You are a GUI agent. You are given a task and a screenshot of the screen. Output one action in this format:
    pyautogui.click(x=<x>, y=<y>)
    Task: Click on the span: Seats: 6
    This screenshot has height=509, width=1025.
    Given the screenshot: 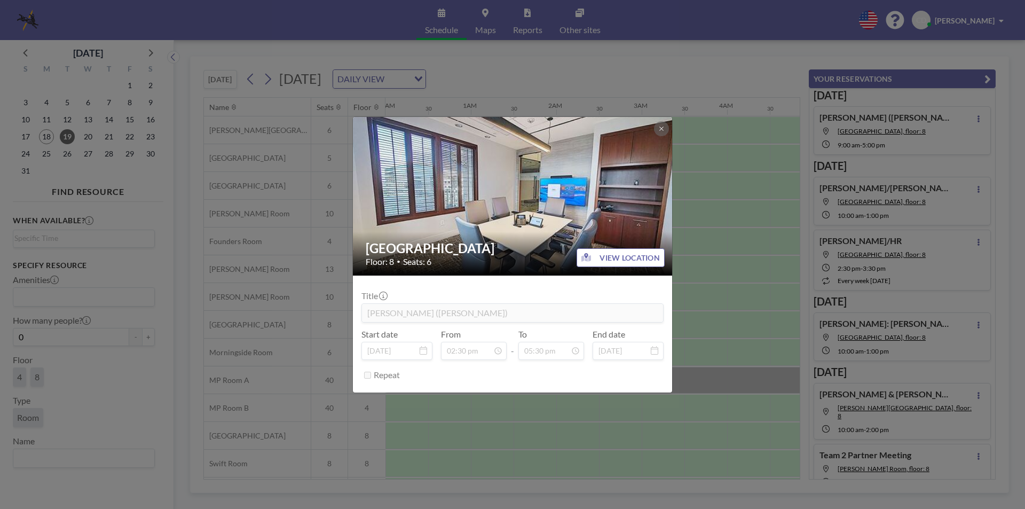 What is the action you would take?
    pyautogui.click(x=417, y=262)
    